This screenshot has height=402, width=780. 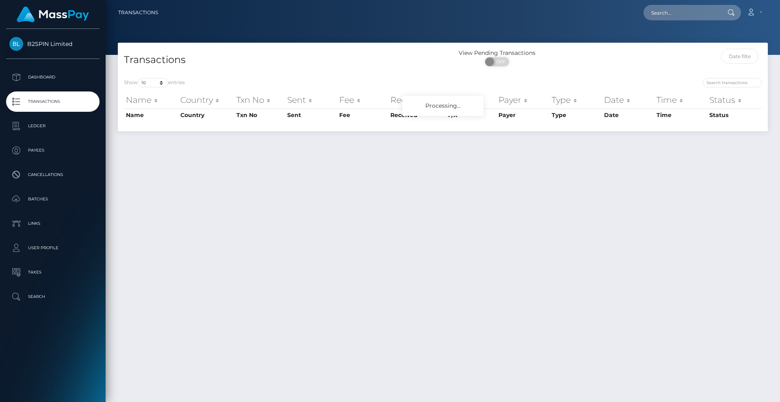 I want to click on div: View Pending Transactions, so click(x=497, y=53).